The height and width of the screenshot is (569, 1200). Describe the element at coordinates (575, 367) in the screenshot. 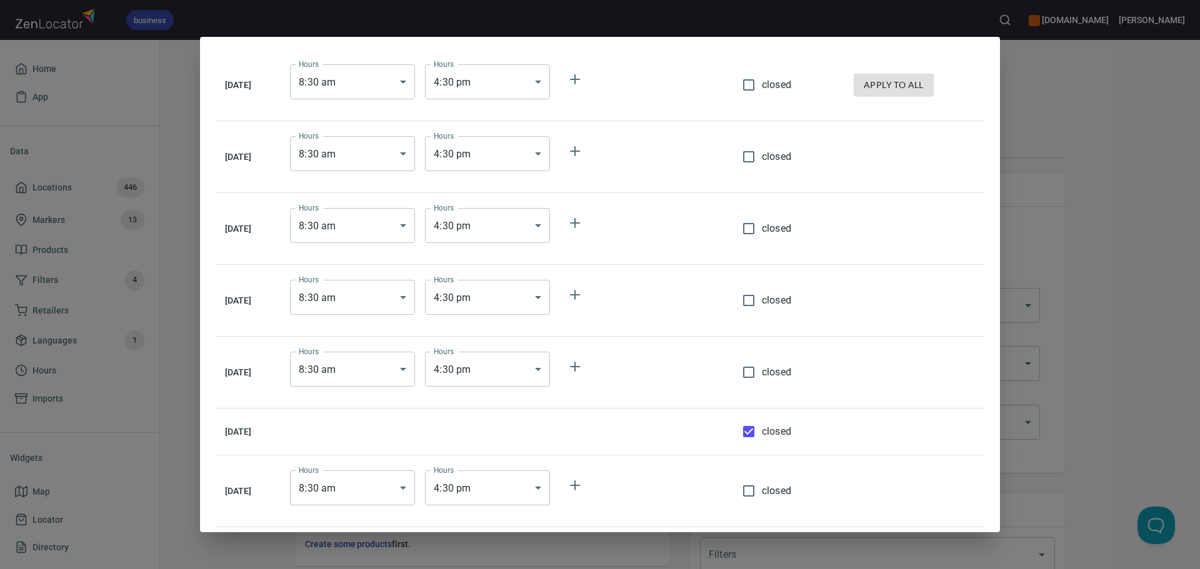

I see `button: add more hours for Friday` at that location.